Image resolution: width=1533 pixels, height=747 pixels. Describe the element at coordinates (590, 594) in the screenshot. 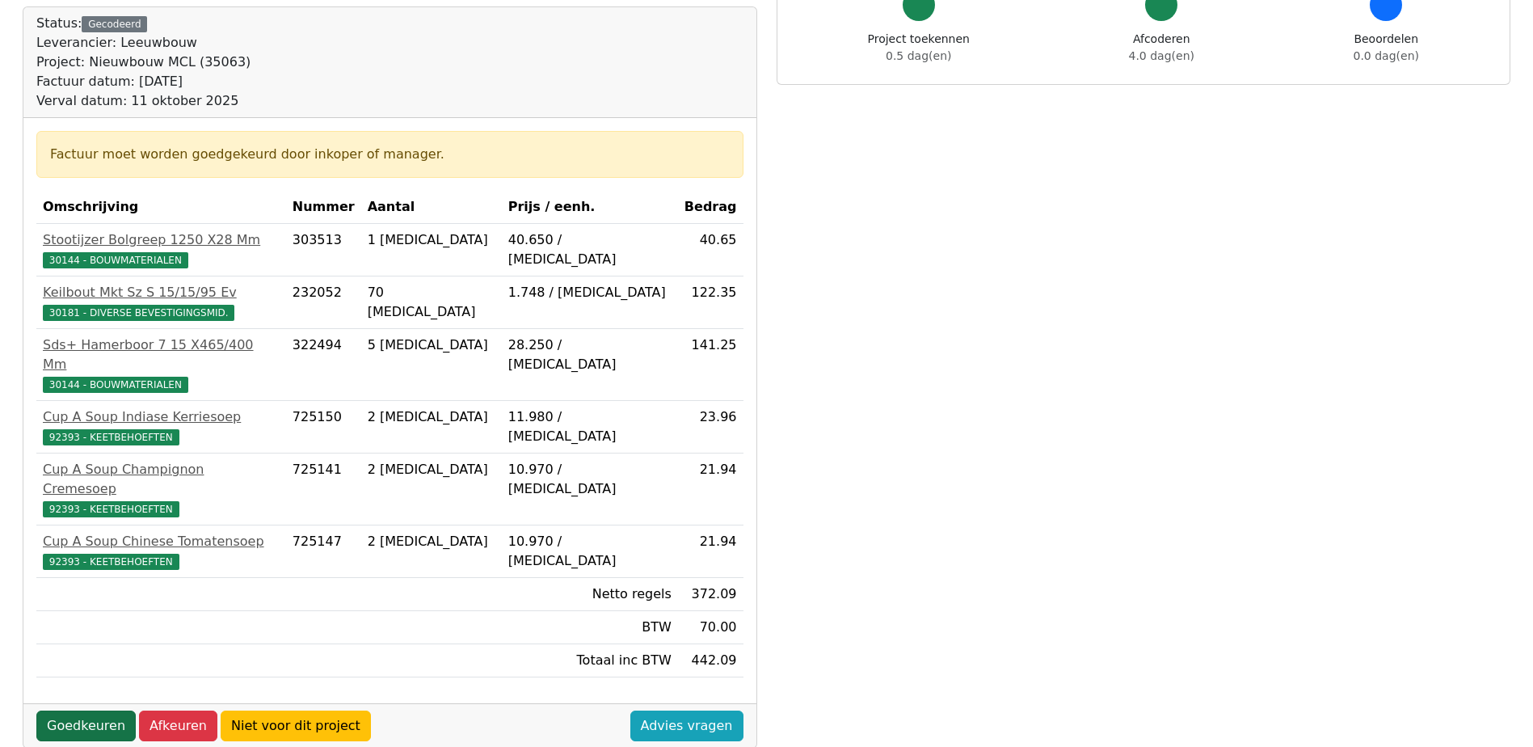

I see `td: Netto regels` at that location.